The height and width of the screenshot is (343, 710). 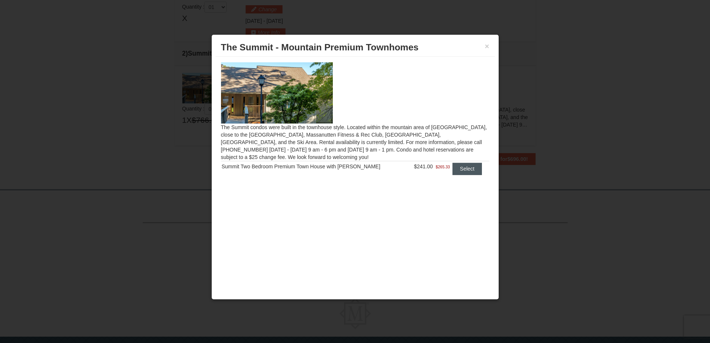 I want to click on button: Select, so click(x=467, y=168).